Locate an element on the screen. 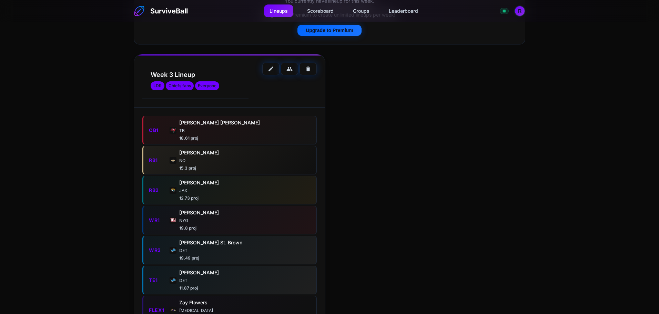 Image resolution: width=659 pixels, height=314 pixels. button: delete is located at coordinates (308, 69).